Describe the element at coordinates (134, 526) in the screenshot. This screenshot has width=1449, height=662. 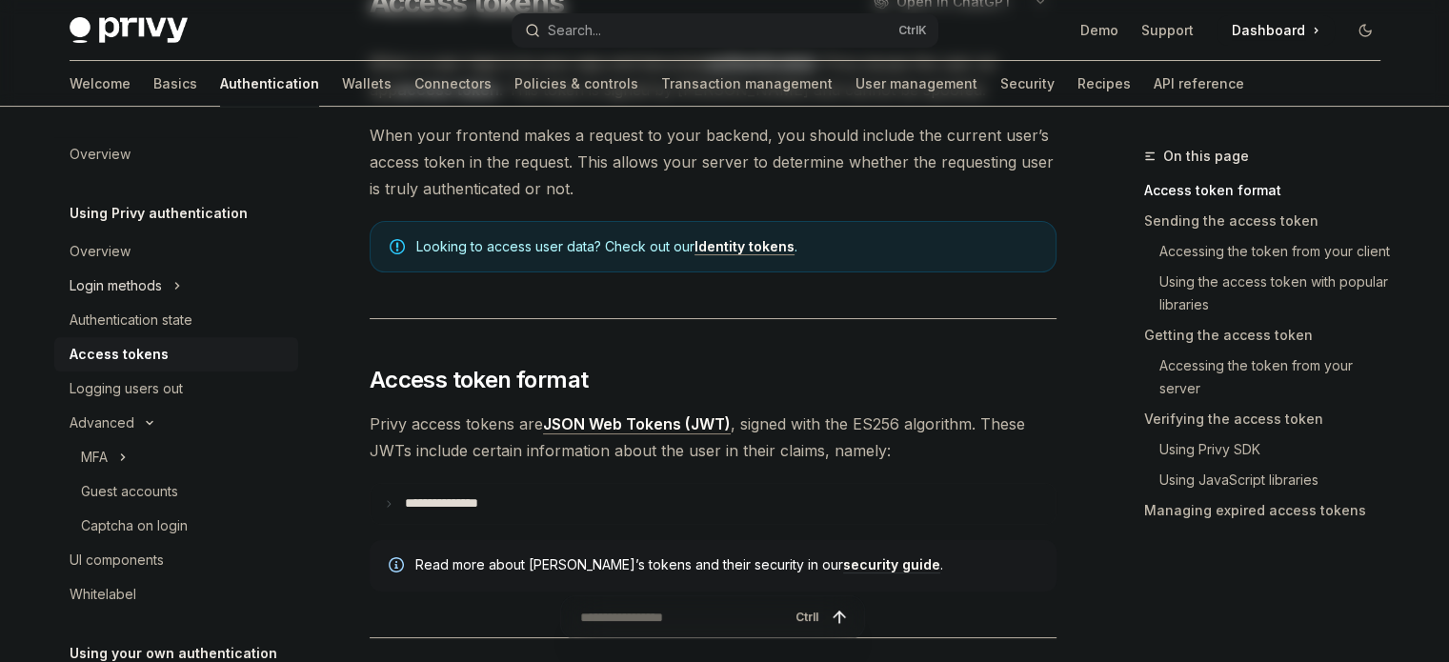
I see `div: Captcha on login` at that location.